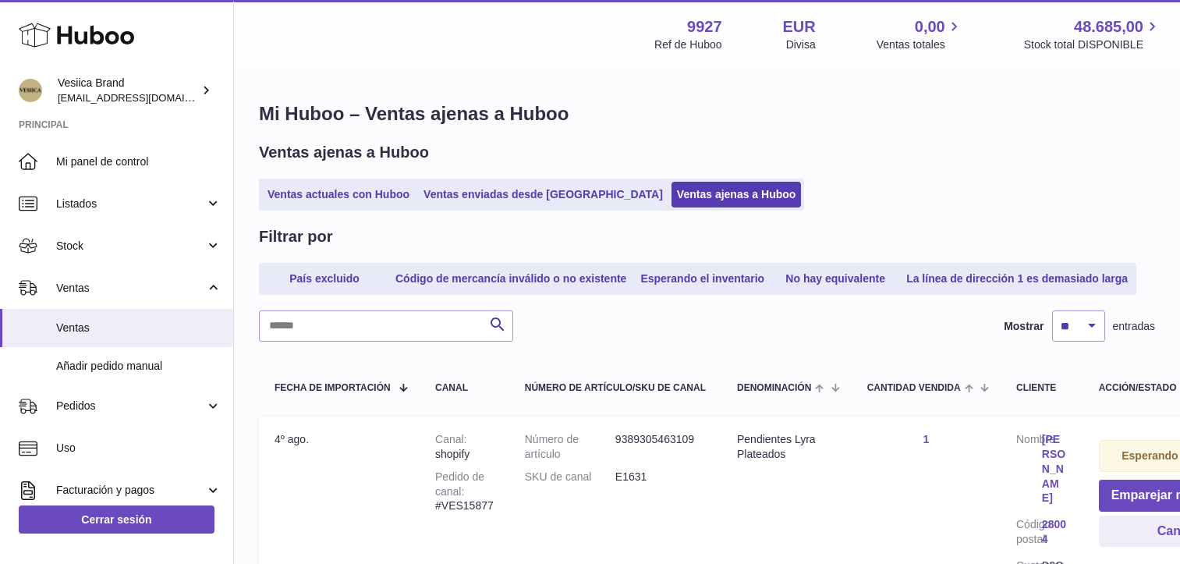  I want to click on dt: Número de artículo, so click(570, 447).